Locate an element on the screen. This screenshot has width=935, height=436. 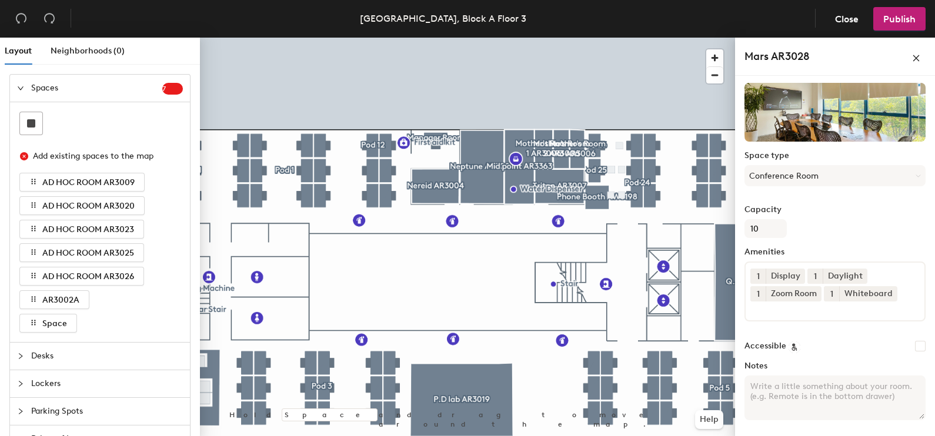
div: Display is located at coordinates (785, 276).